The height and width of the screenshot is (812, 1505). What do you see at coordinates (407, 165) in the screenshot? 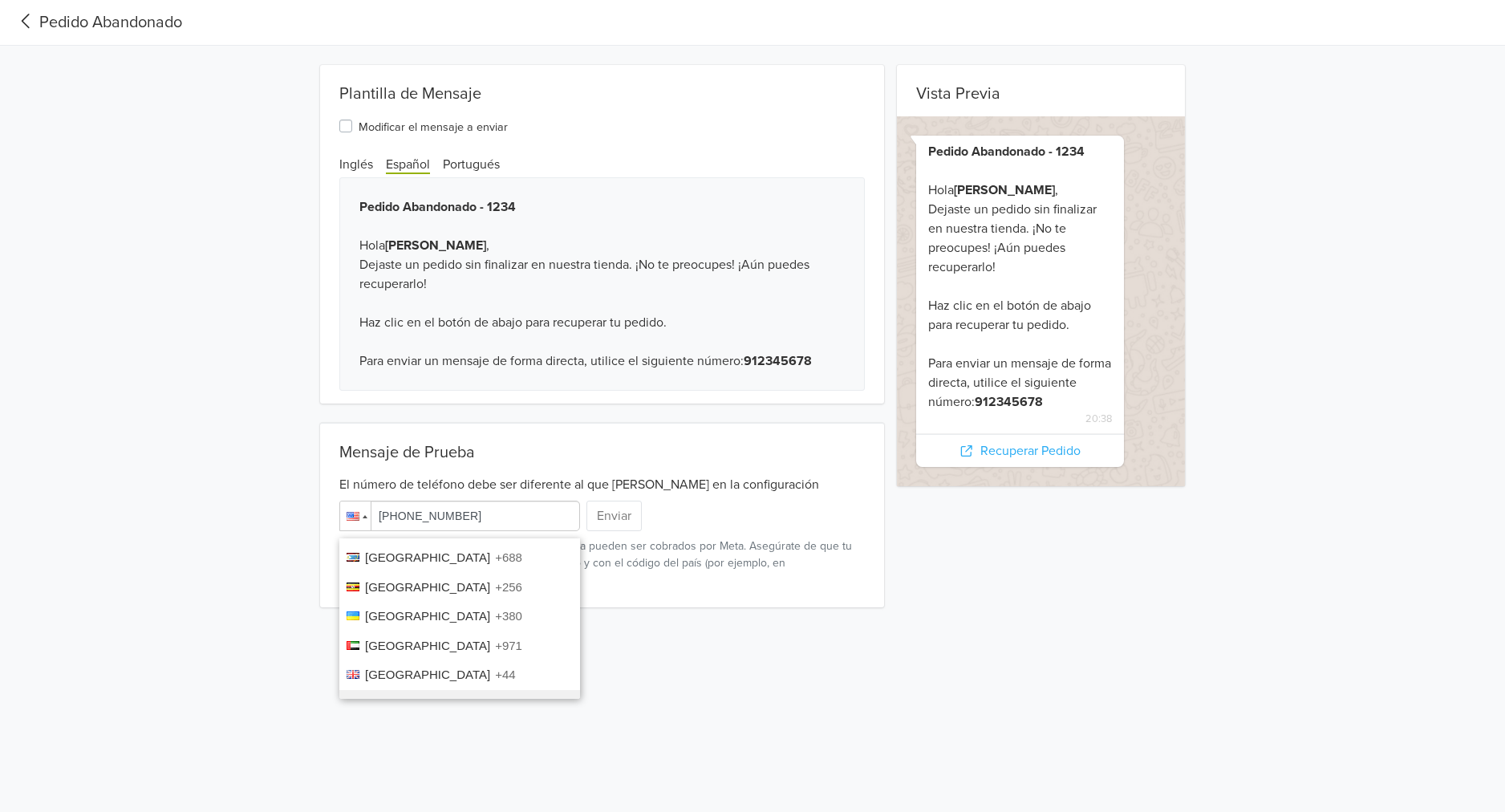
I see `span: Español` at bounding box center [407, 165].